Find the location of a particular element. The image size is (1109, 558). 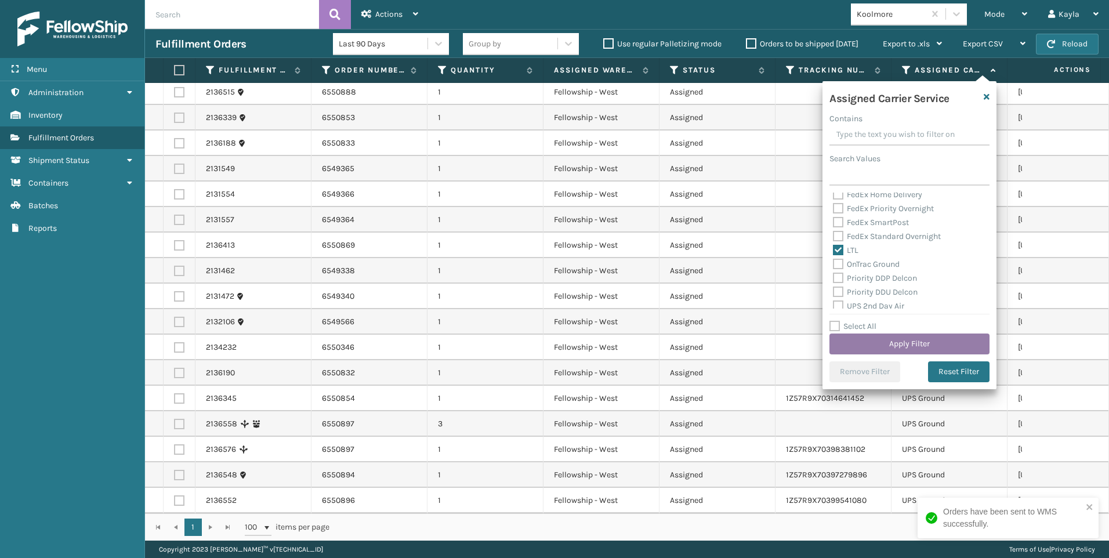

input: Type the text you wish to filter on is located at coordinates (910, 135).